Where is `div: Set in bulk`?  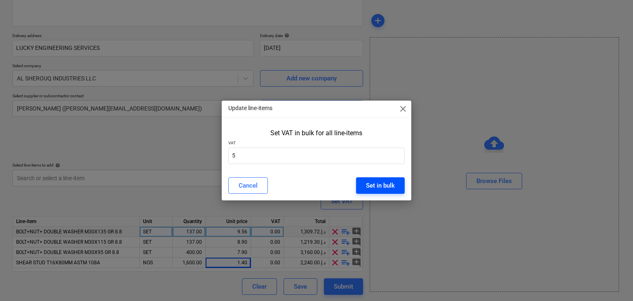
div: Set in bulk is located at coordinates (380, 185).